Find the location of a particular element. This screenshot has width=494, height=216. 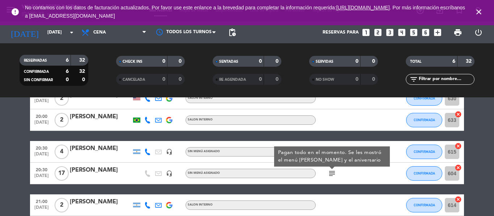

i: looks_6 is located at coordinates (425, 33).